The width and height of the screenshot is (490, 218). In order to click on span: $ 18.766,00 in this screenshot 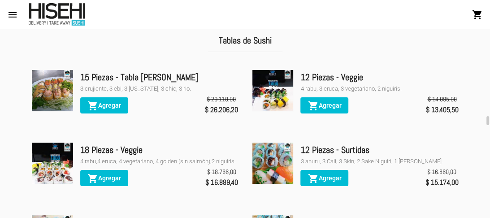, I will do `click(222, 172)`.